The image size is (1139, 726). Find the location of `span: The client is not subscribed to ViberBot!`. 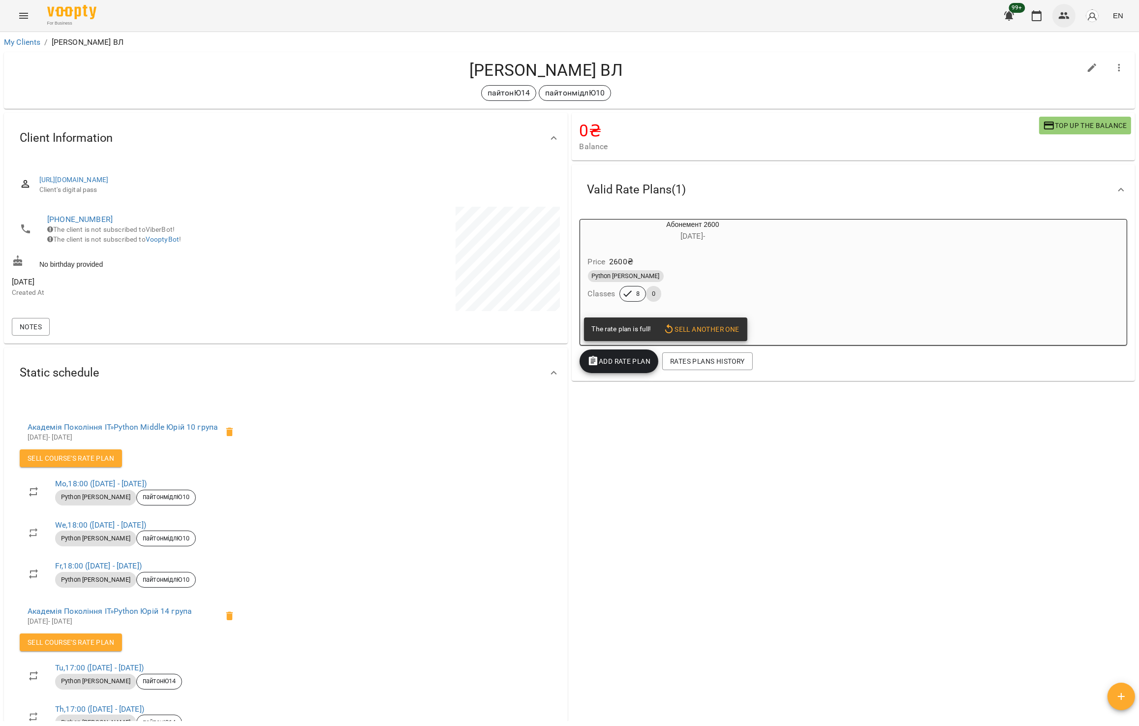

span: The client is not subscribed to ViberBot! is located at coordinates (111, 229).